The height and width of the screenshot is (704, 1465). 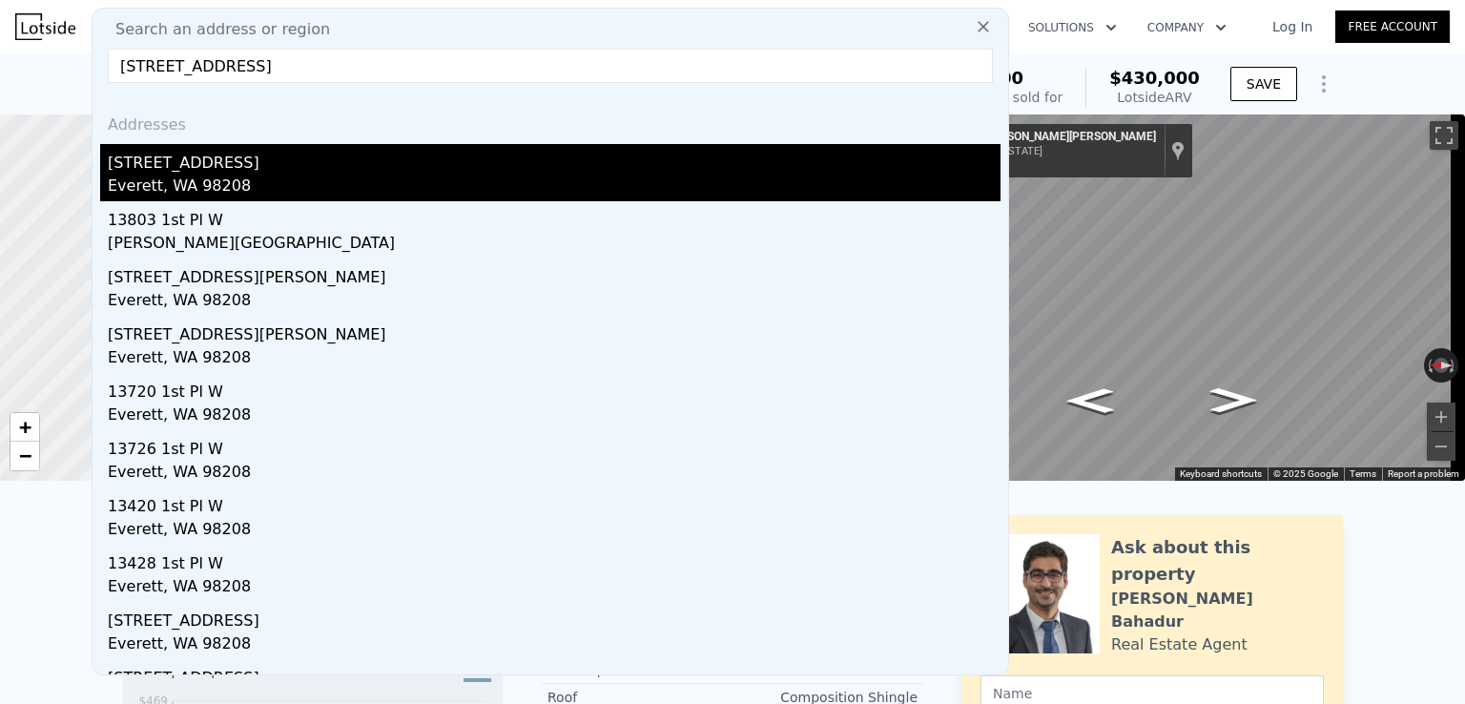 What do you see at coordinates (45, 27) in the screenshot?
I see `img: Lotside` at bounding box center [45, 27].